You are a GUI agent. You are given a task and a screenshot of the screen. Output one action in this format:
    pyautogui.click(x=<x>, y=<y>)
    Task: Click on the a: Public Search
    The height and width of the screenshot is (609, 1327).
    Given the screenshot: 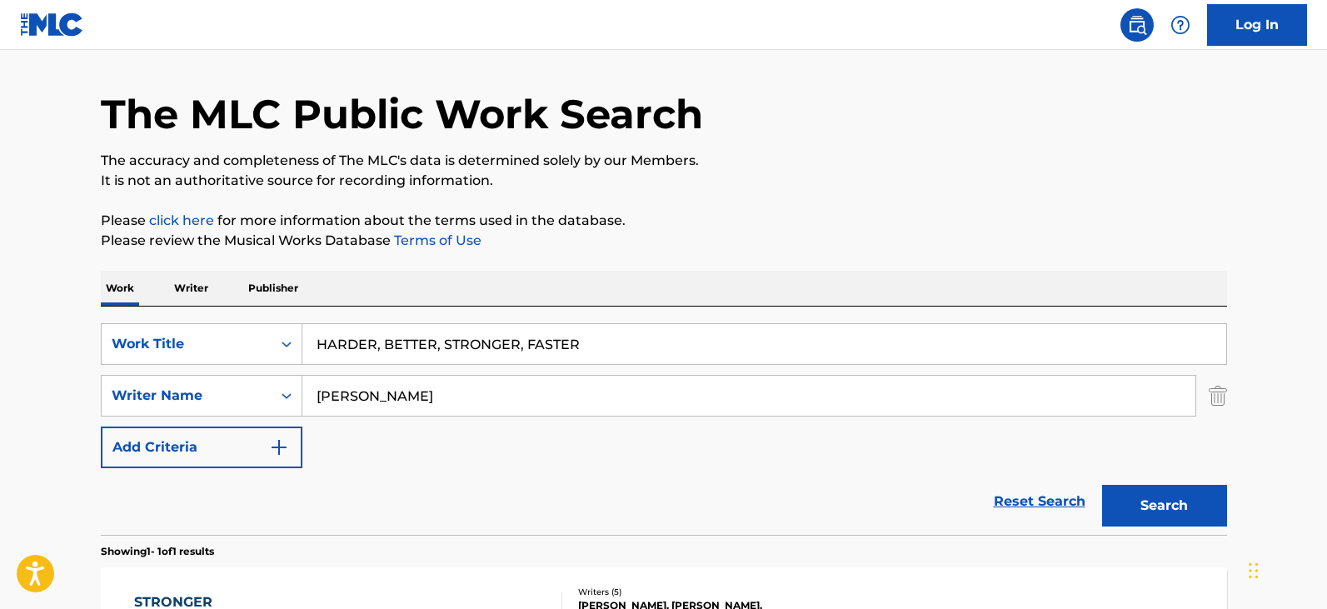 What is the action you would take?
    pyautogui.click(x=1137, y=25)
    